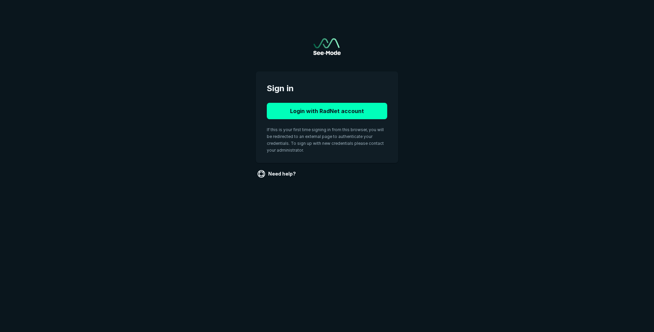 The width and height of the screenshot is (654, 332). I want to click on img: See-Mode Logo, so click(327, 47).